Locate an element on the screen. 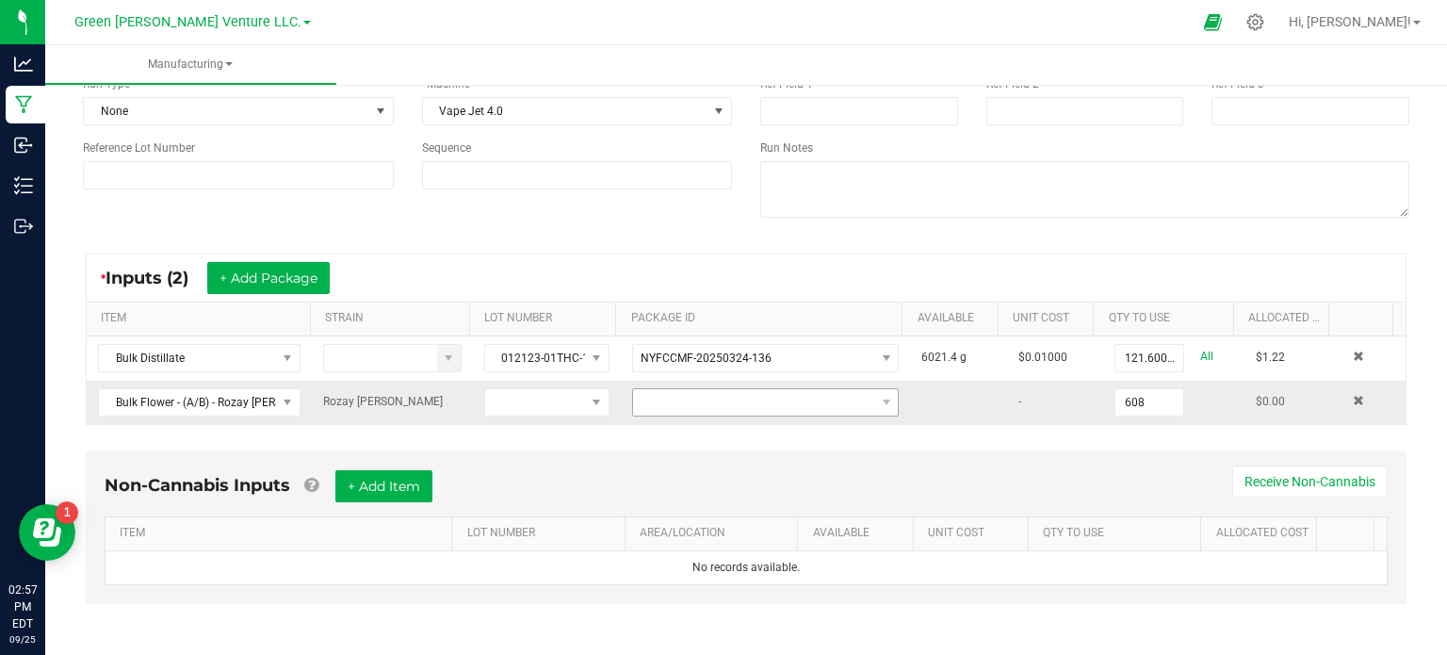 The height and width of the screenshot is (655, 1447). a: STRAINSortable is located at coordinates (393, 318).